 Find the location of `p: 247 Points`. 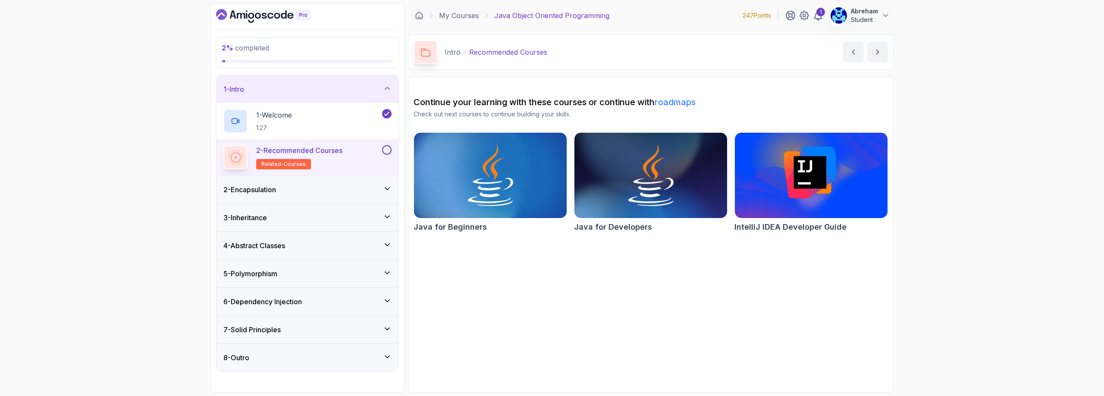

p: 247 Points is located at coordinates (757, 16).